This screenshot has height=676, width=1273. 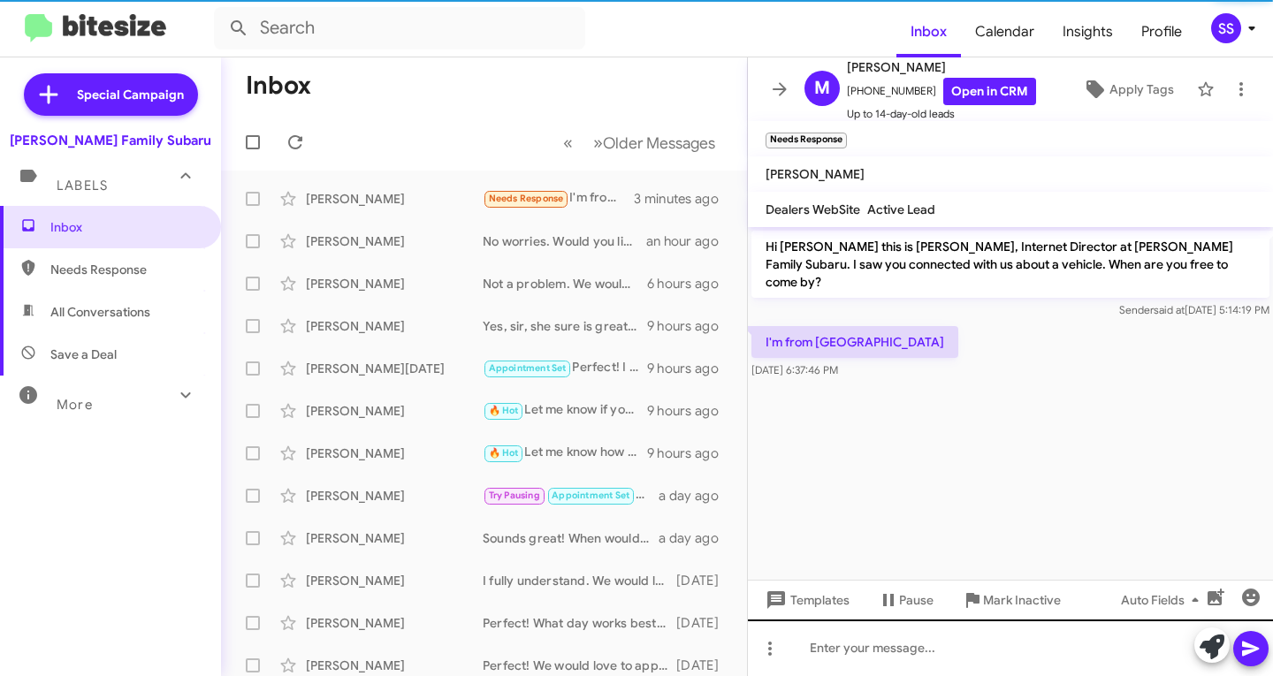 I want to click on div: Sounds great! When would be a goodtime for you to come back in? Since I know we did not get to di..., so click(x=570, y=538).